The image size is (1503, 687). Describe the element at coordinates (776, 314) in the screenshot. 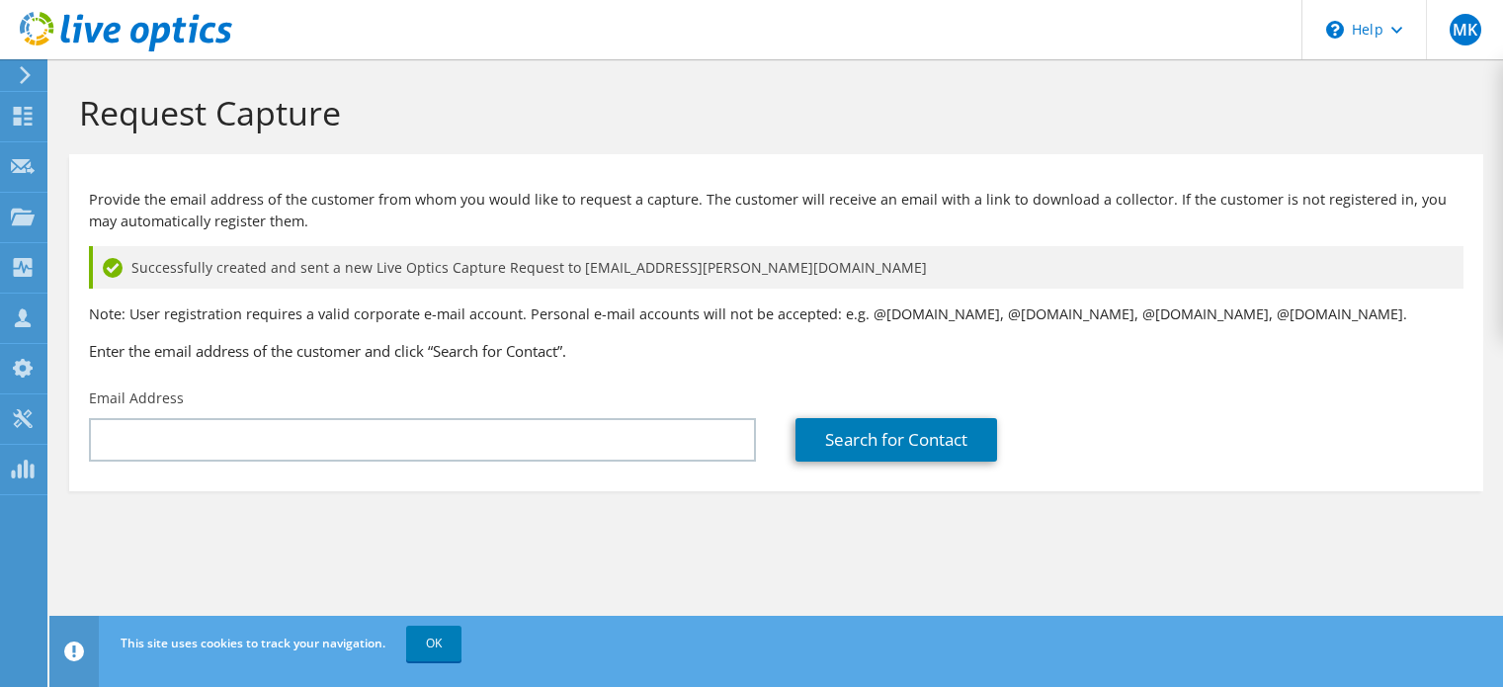

I see `p: Note: User registration requires a valid corporate e-mail account. Personal e-mail accounts will ...` at that location.